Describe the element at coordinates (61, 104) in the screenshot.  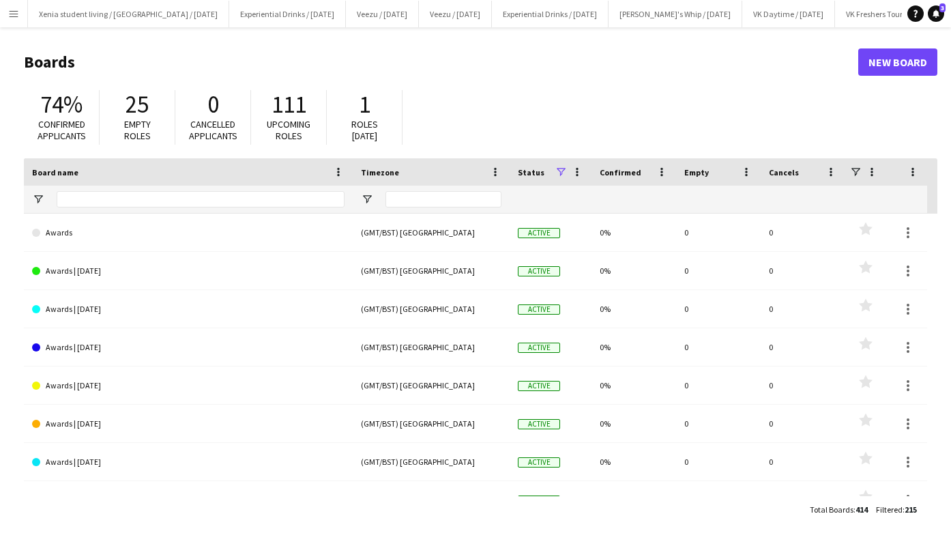
I see `span: 74%` at that location.